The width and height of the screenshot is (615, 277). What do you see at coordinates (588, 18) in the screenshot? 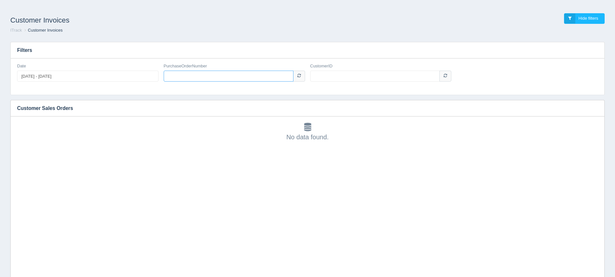
I see `span: Hide filters` at bounding box center [588, 18].